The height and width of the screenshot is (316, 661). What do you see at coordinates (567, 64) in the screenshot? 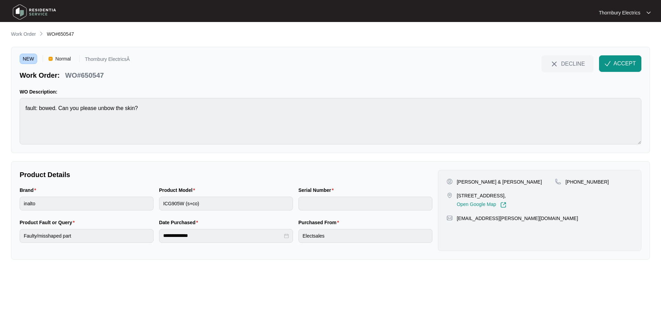
I see `button: close-IconDECLINE` at bounding box center [567, 64].